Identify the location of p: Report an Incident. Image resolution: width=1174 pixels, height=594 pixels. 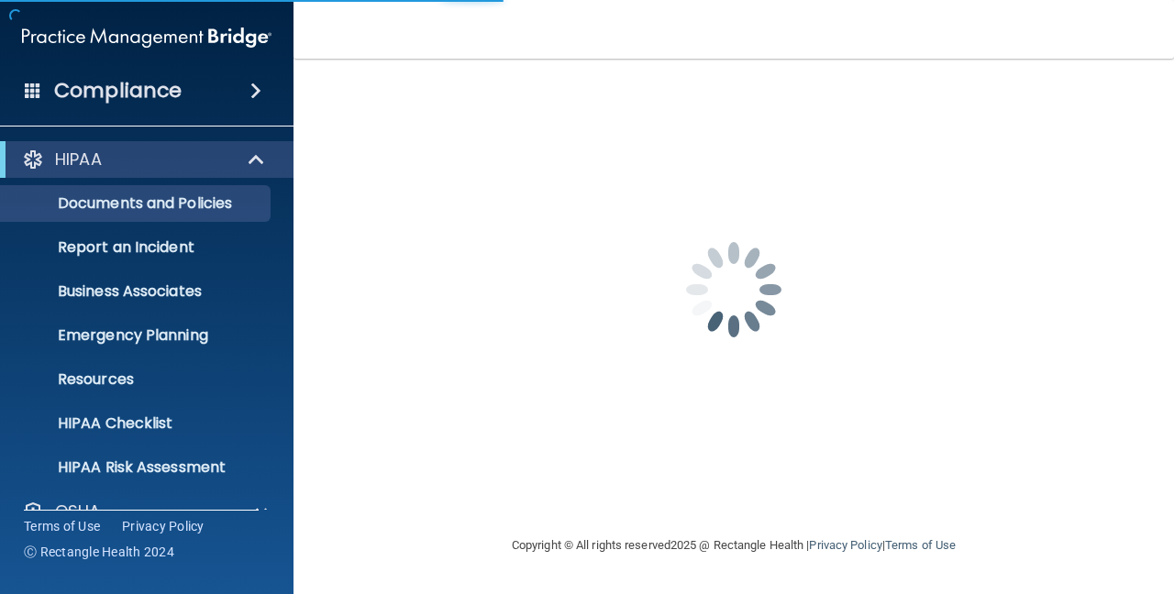
(137, 248).